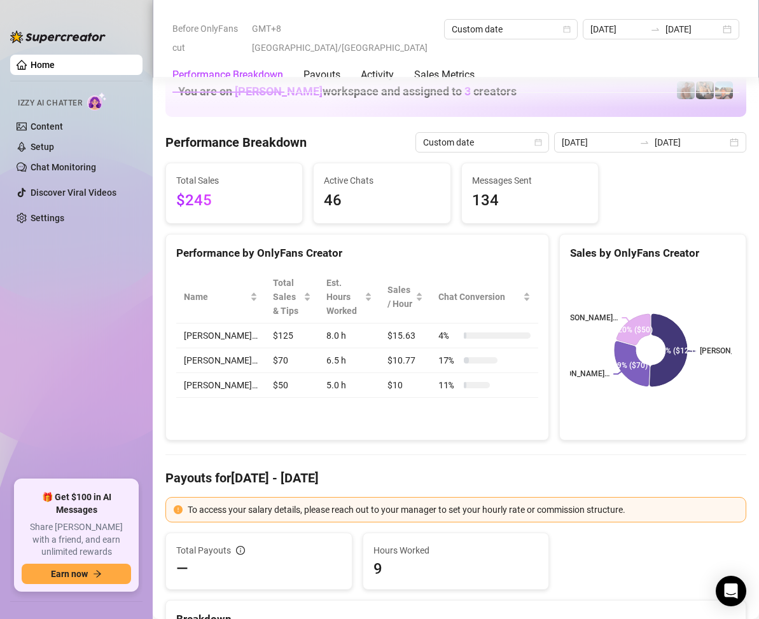  I want to click on span: Chat Conversion, so click(479, 297).